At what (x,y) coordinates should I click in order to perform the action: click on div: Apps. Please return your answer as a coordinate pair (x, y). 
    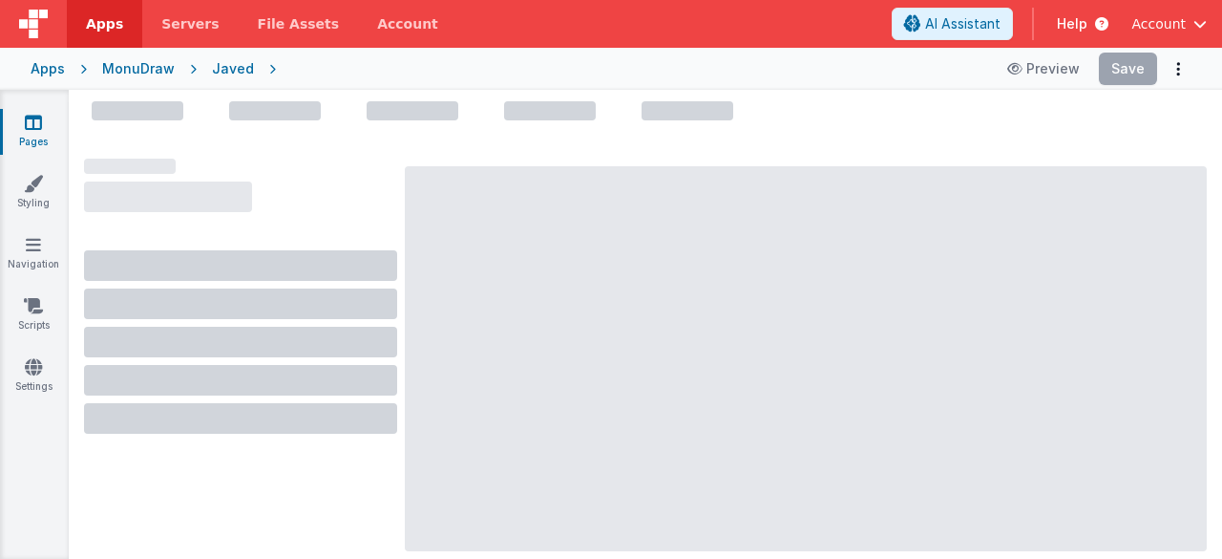
    Looking at the image, I should click on (48, 69).